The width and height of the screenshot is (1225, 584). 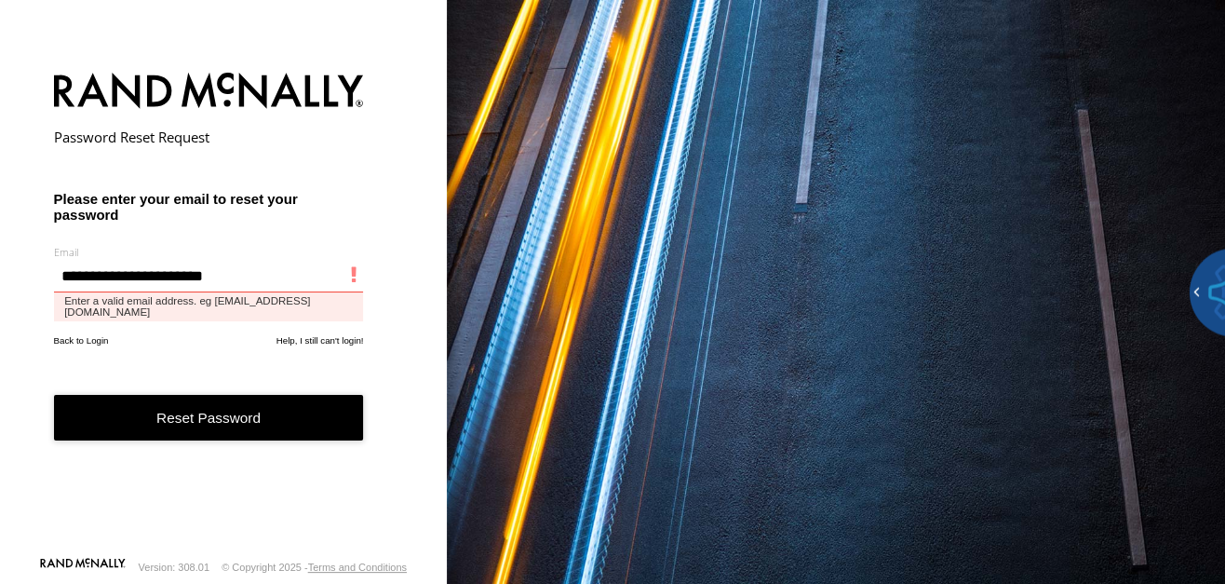 What do you see at coordinates (83, 567) in the screenshot?
I see `a: Visit our Website` at bounding box center [83, 567].